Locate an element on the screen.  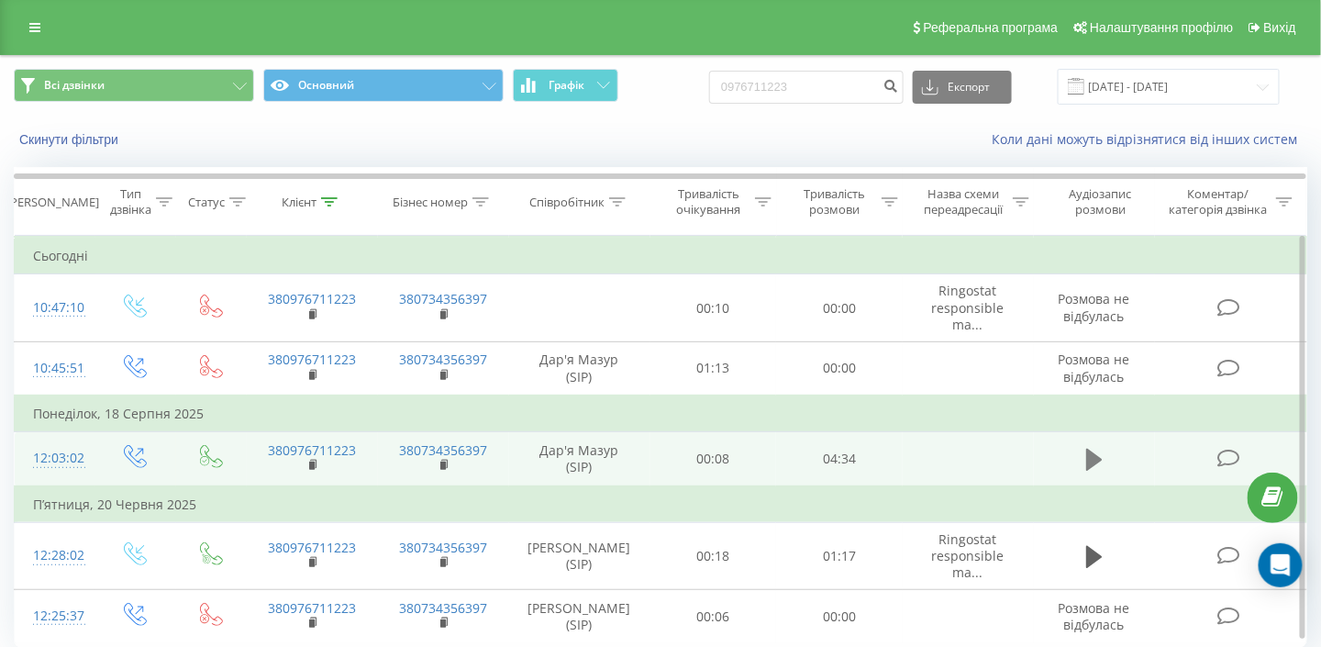
span: Всі дзвінки is located at coordinates (74, 85).